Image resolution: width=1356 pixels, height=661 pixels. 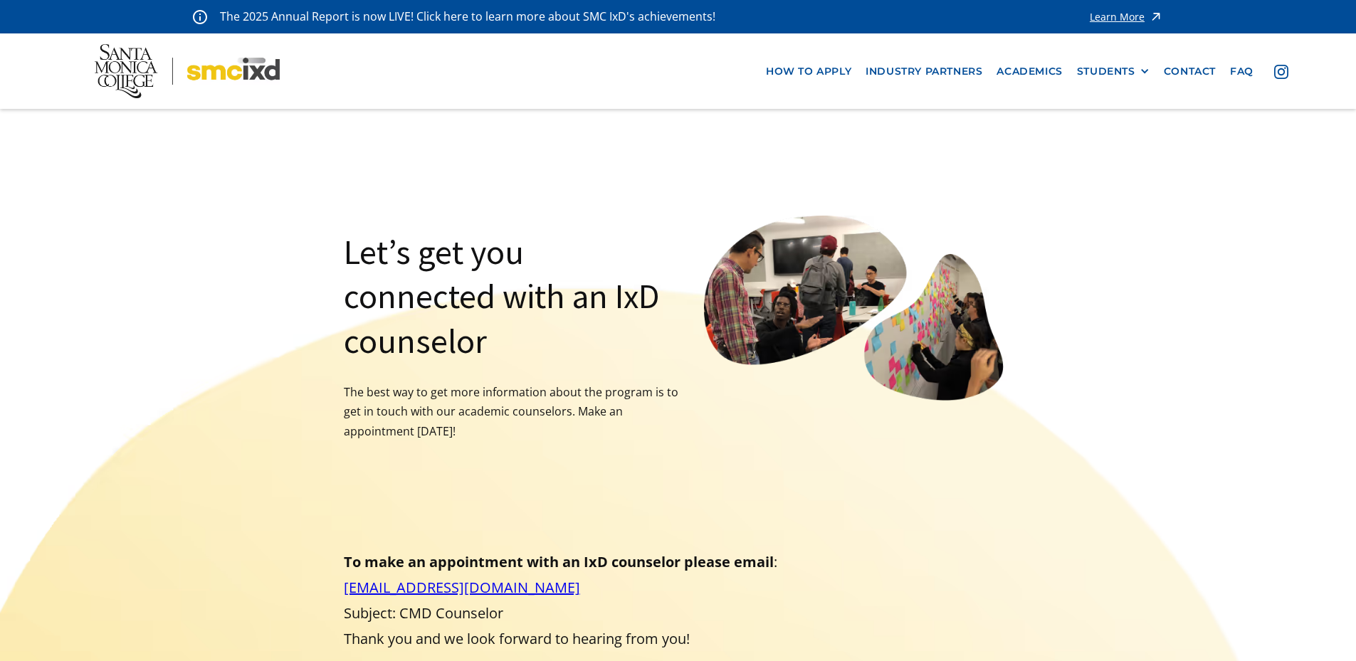 What do you see at coordinates (1117, 17) in the screenshot?
I see `div: Learn More` at bounding box center [1117, 17].